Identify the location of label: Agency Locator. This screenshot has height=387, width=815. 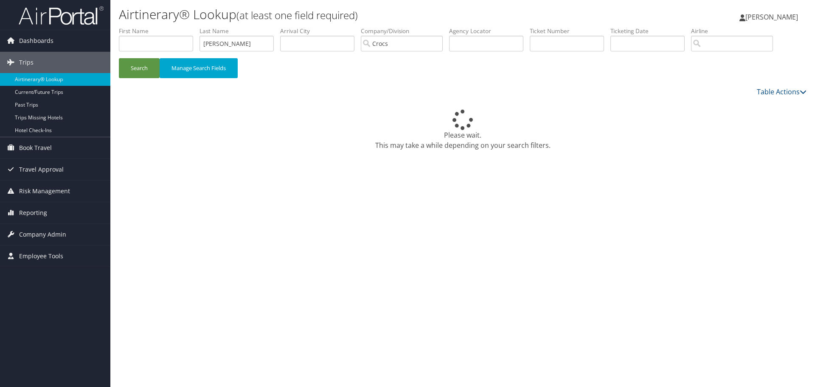
(489, 31).